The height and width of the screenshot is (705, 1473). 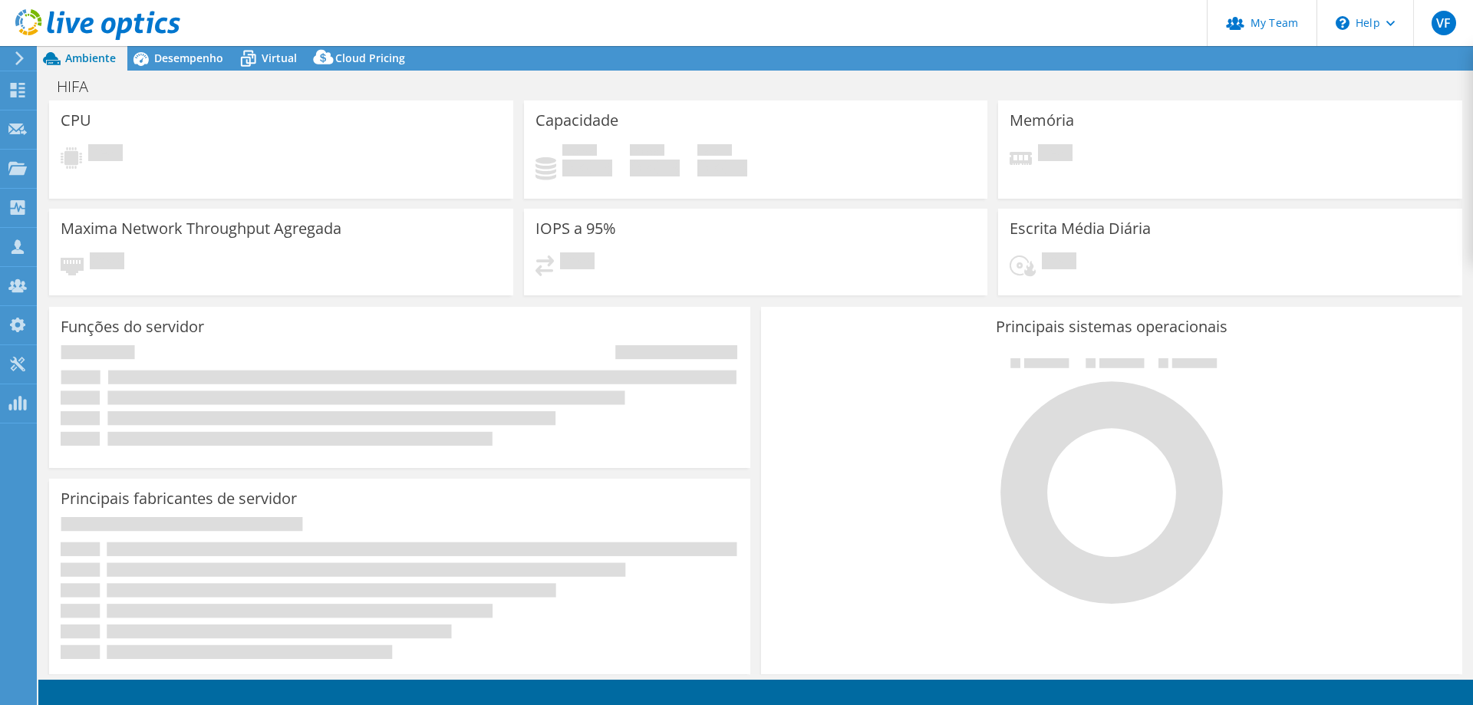 What do you see at coordinates (132, 327) in the screenshot?
I see `h3: Funções do servidor` at bounding box center [132, 327].